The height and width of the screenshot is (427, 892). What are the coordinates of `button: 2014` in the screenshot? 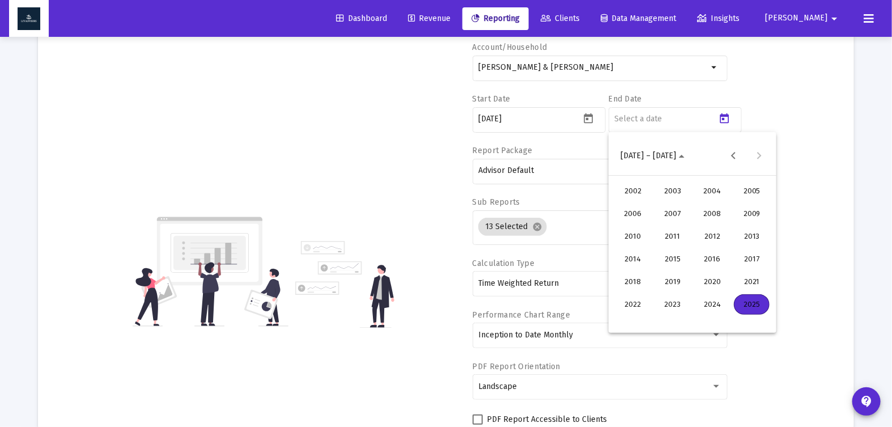 It's located at (633, 259).